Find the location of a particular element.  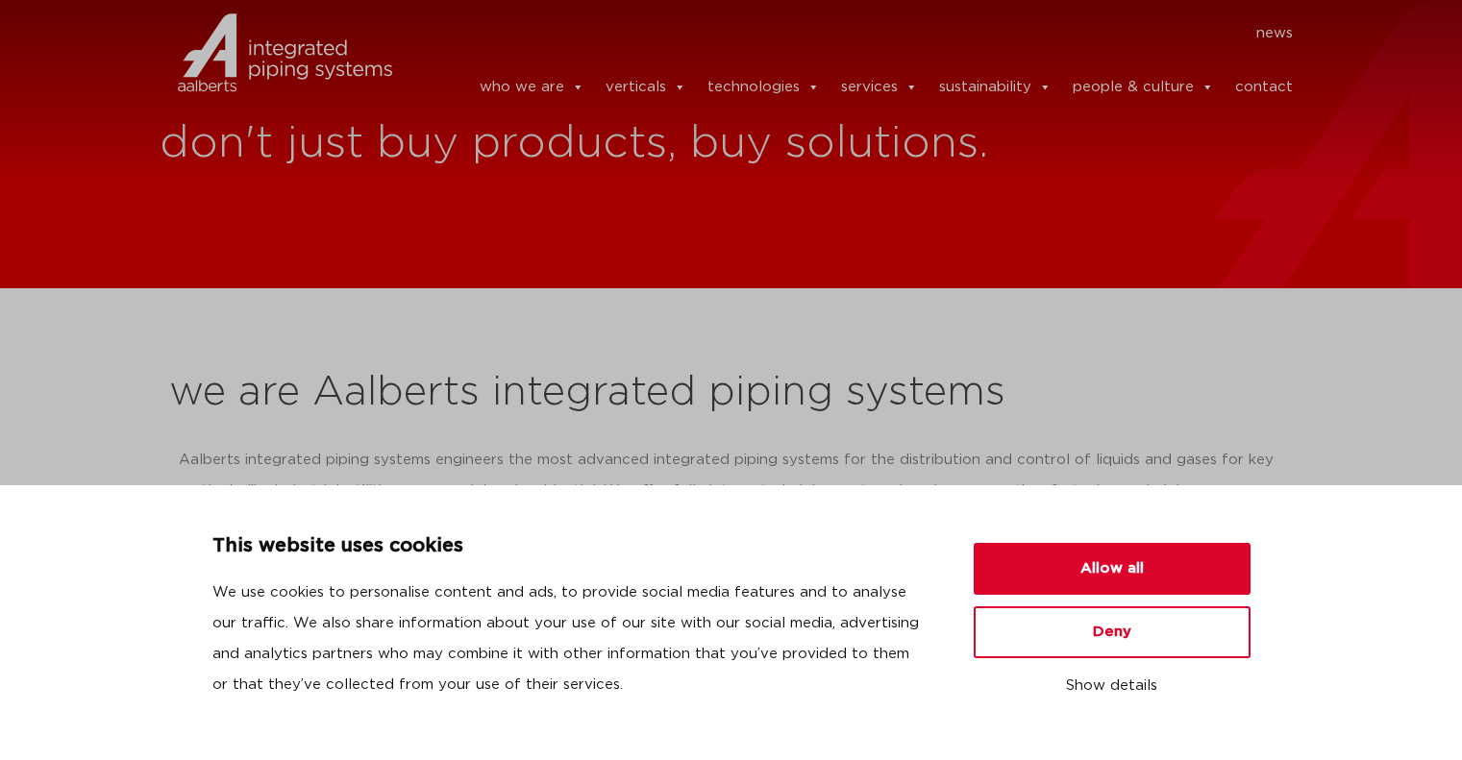

a: contact is located at coordinates (1264, 87).